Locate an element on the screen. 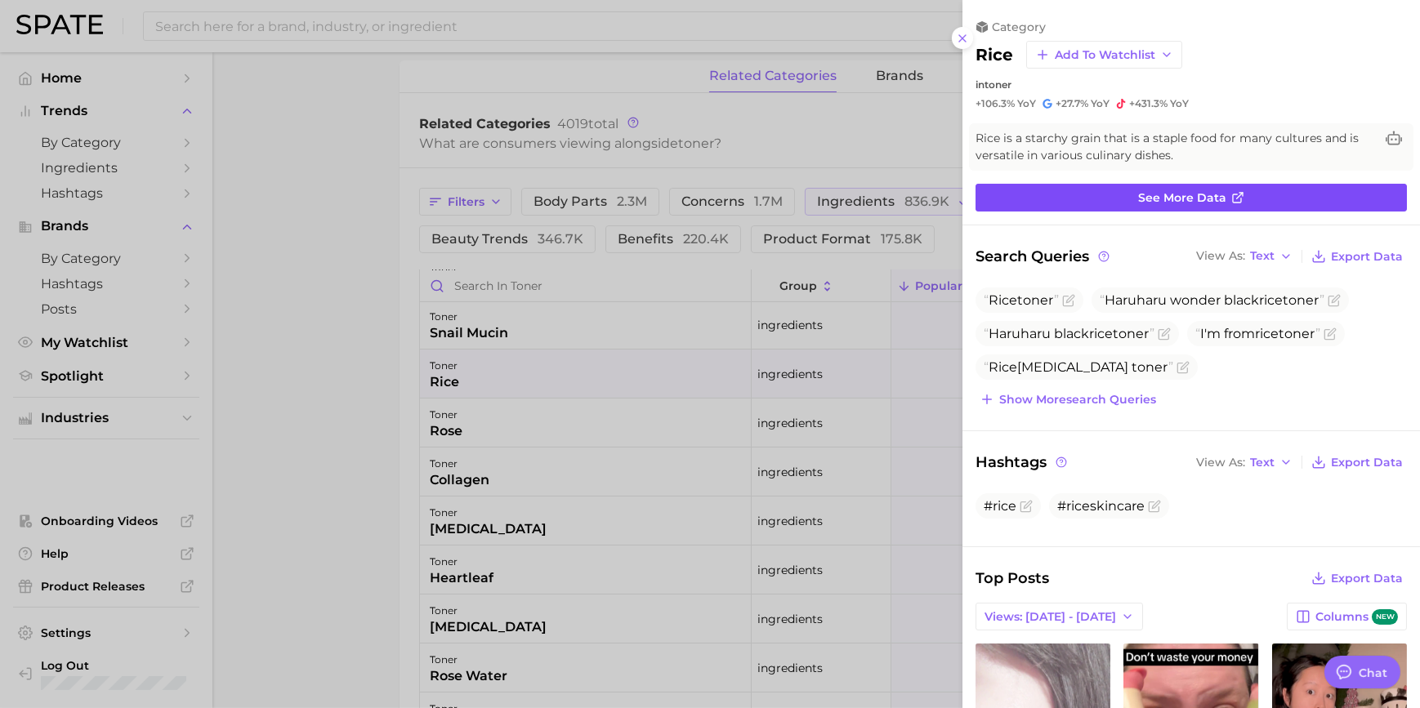  span: Columns is located at coordinates (1356, 617).